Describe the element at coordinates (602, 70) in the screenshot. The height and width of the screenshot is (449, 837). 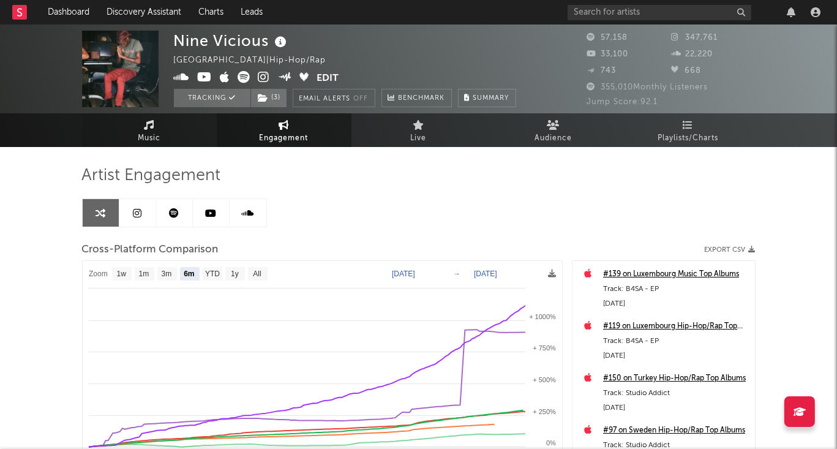
I see `span: 743` at that location.